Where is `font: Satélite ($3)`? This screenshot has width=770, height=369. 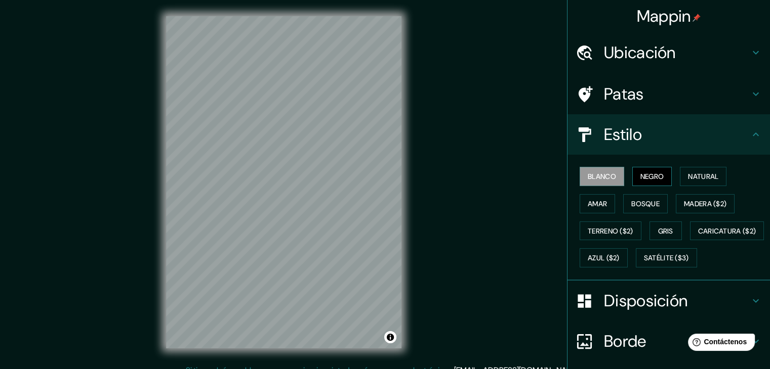
font: Satélite ($3) is located at coordinates (666, 259).